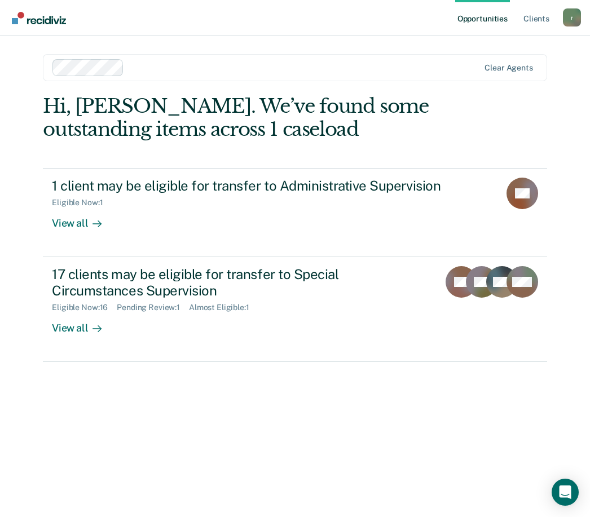 Image resolution: width=590 pixels, height=517 pixels. Describe the element at coordinates (572, 17) in the screenshot. I see `button: Profile dropdown button` at that location.